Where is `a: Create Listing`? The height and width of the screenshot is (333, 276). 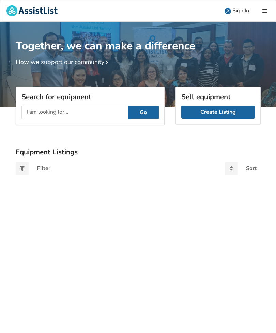 a: Create Listing is located at coordinates (218, 112).